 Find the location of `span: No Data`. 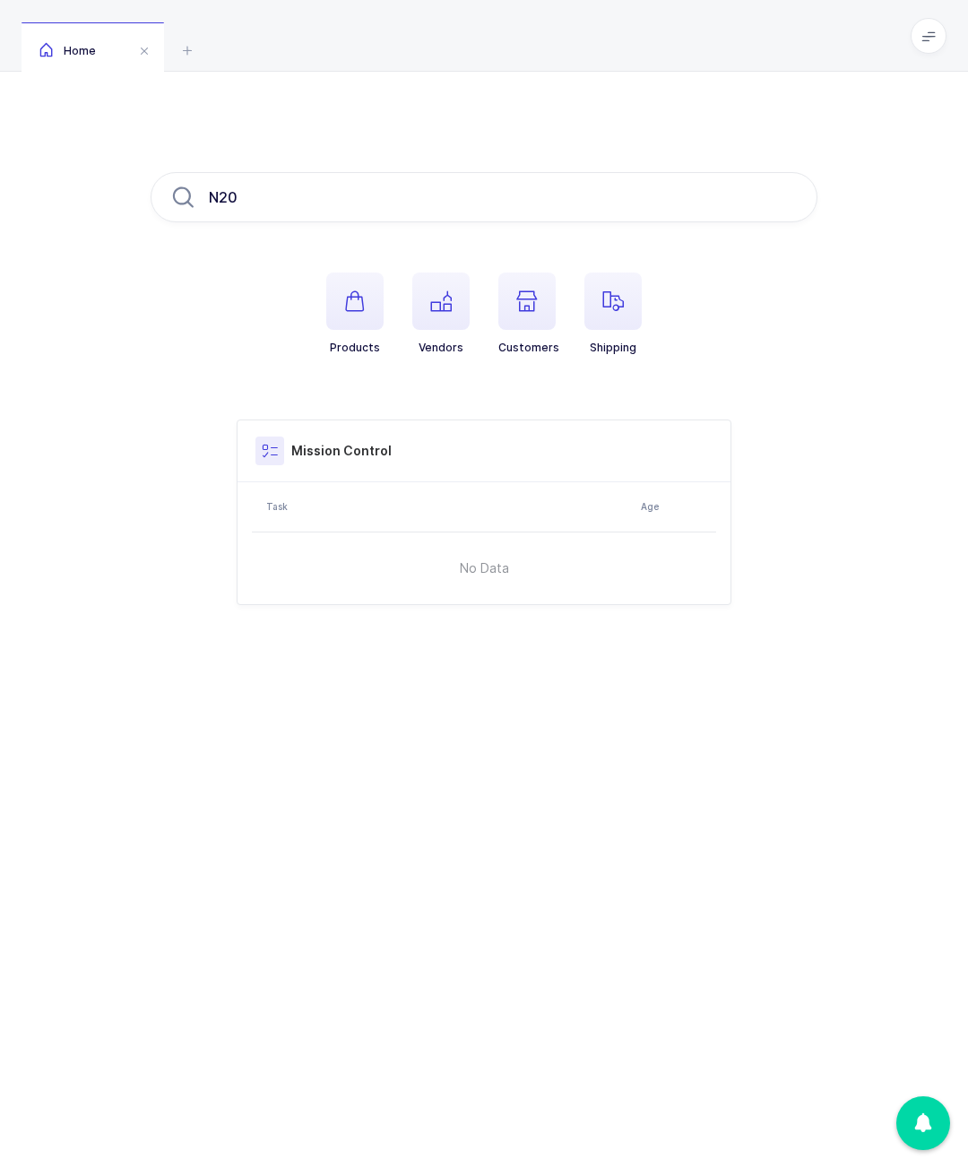

span: No Data is located at coordinates (484, 568).